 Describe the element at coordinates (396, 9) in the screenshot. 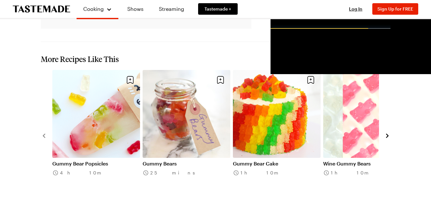

I see `button: Sign Up for FREE` at that location.